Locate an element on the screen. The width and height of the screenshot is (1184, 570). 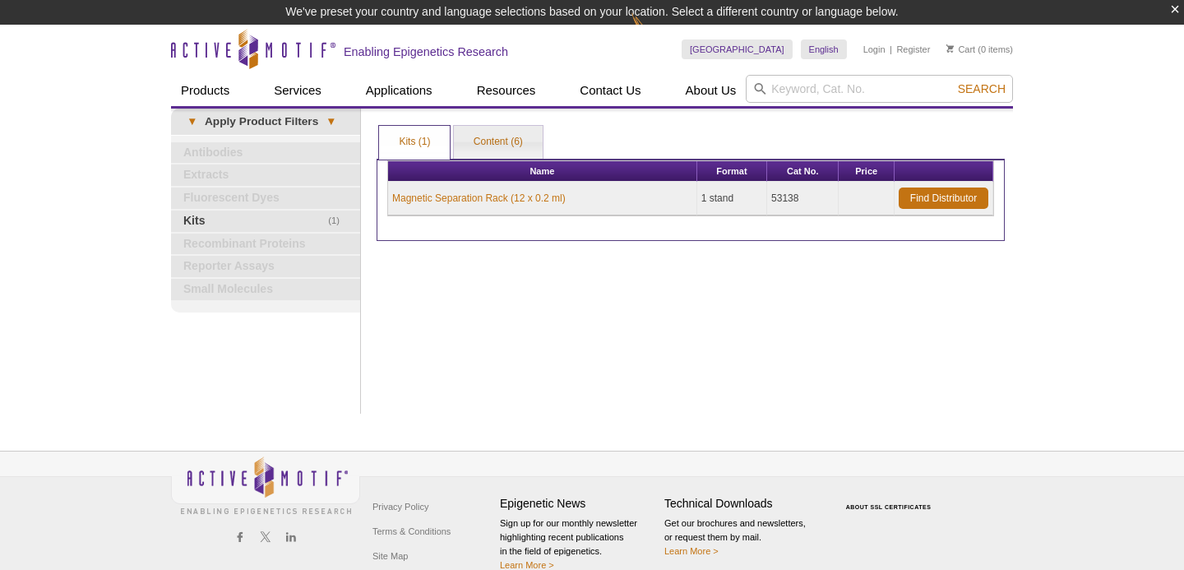
a: Login is located at coordinates (874, 49).